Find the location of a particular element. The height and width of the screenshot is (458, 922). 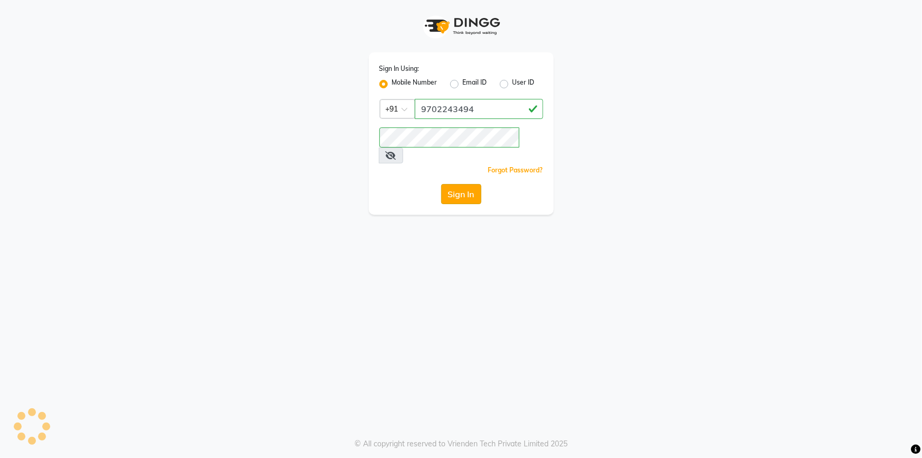

label: Email ID is located at coordinates (475, 84).